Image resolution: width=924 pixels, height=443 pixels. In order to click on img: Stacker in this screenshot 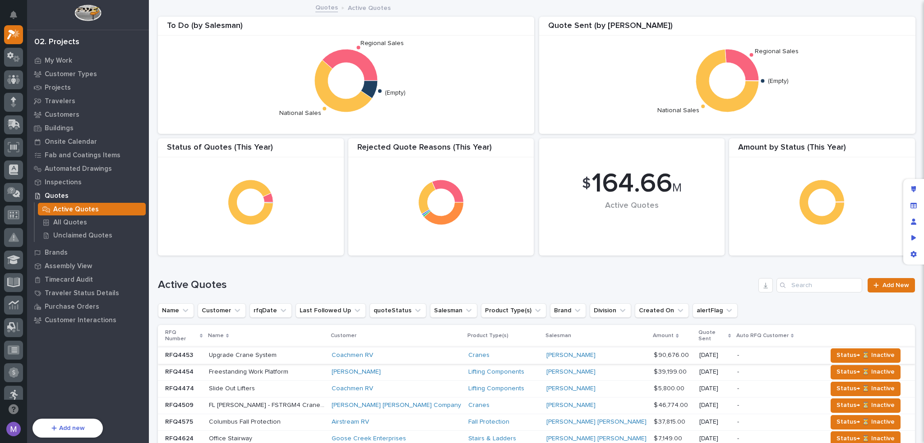, I will do `click(18, 18)`.